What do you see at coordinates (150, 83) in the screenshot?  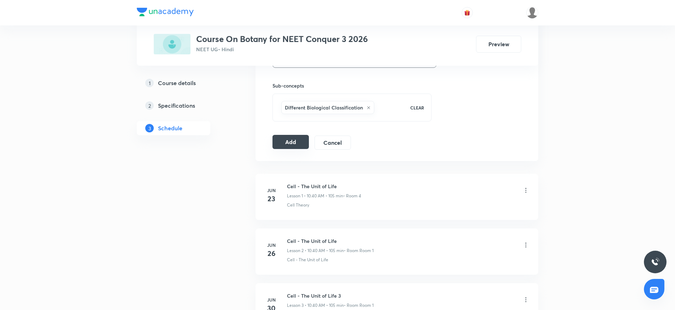 I see `p: 1` at bounding box center [150, 83].